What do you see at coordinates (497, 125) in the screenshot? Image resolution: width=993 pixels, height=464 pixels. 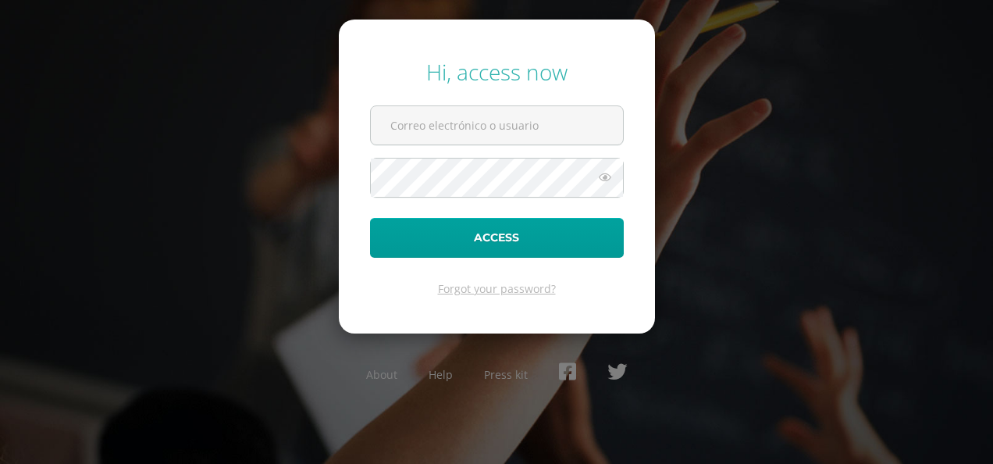 I see `input: Correo electrónico o usuario` at bounding box center [497, 125].